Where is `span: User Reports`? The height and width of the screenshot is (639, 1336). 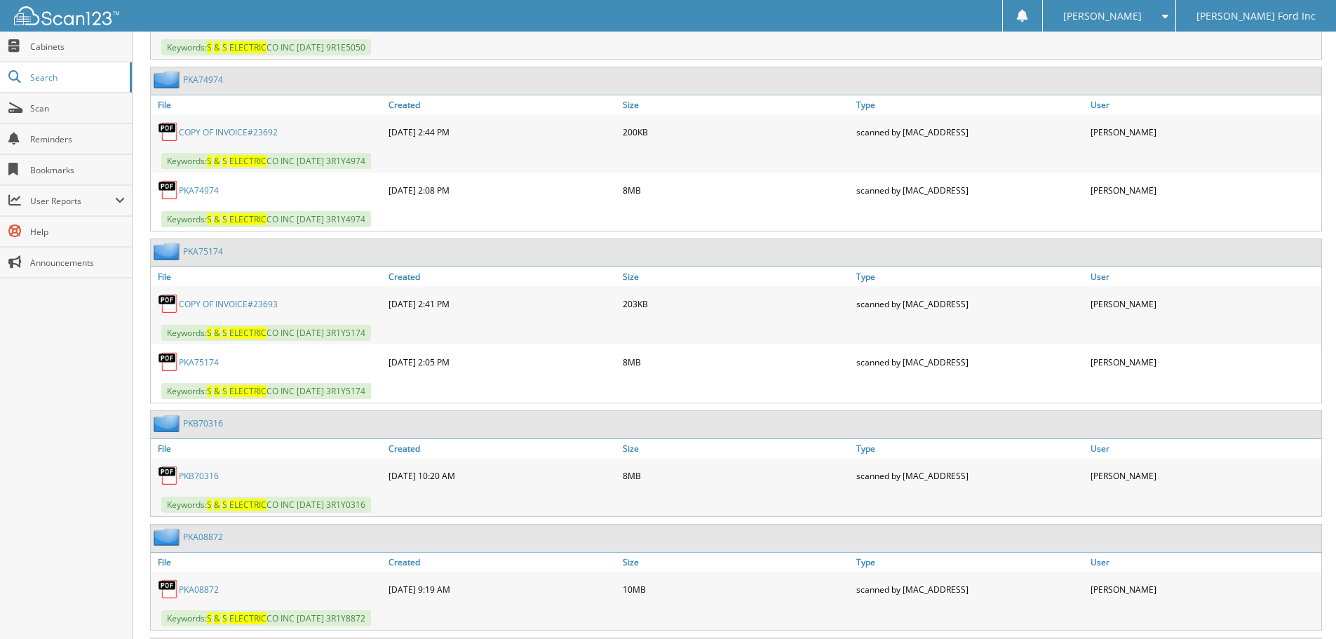
span: User Reports is located at coordinates (72, 201).